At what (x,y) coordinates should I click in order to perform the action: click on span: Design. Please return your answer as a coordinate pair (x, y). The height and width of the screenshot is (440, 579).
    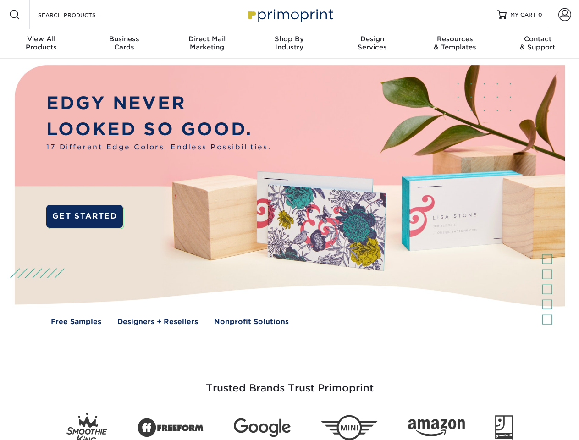
    Looking at the image, I should click on (372, 39).